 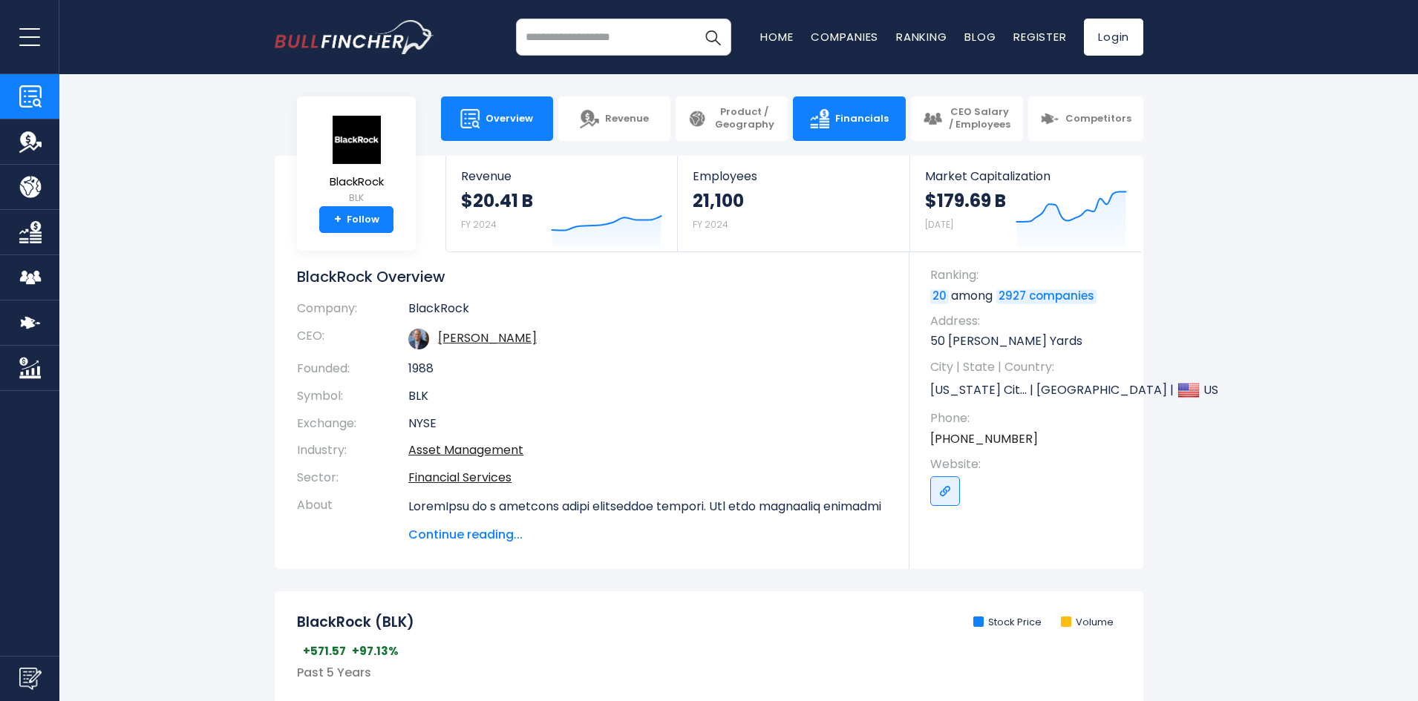 I want to click on img: larry-fink.jpg, so click(x=419, y=339).